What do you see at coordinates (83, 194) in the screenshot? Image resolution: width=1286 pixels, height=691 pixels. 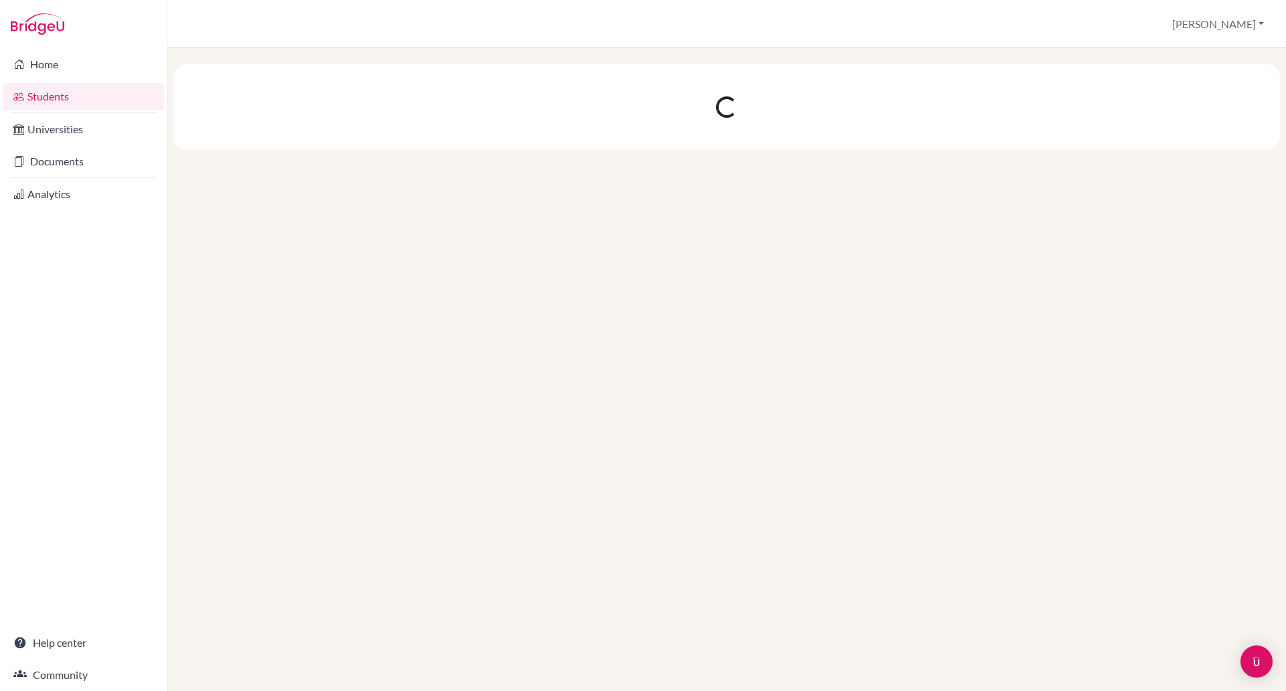 I see `a: Analytics` at bounding box center [83, 194].